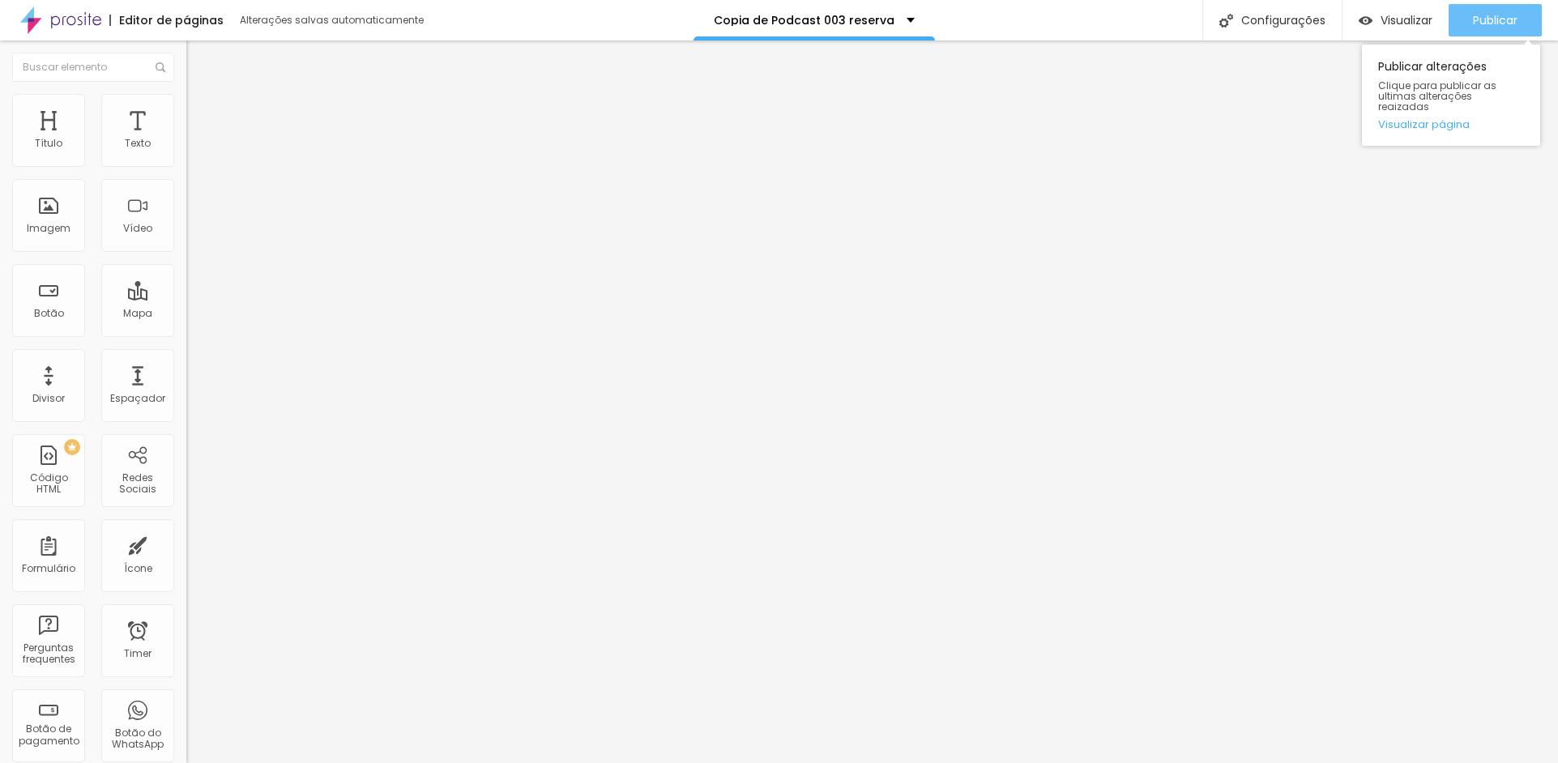  Describe the element at coordinates (138, 654) in the screenshot. I see `div: Timer` at that location.